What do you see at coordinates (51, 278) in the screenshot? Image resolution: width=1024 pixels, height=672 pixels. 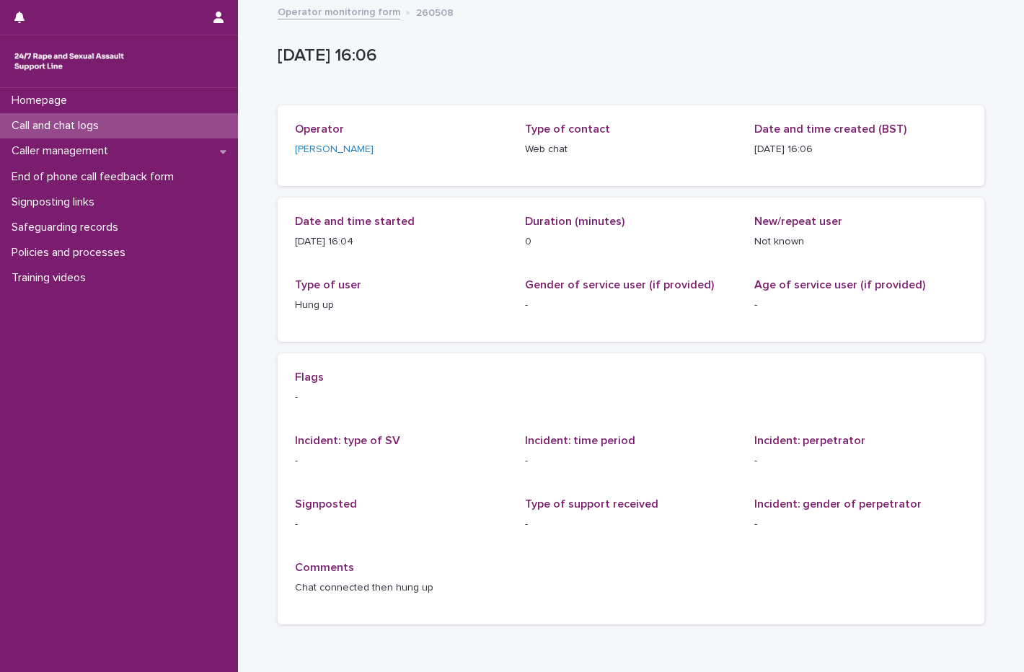 I see `p: Training videos` at bounding box center [51, 278].